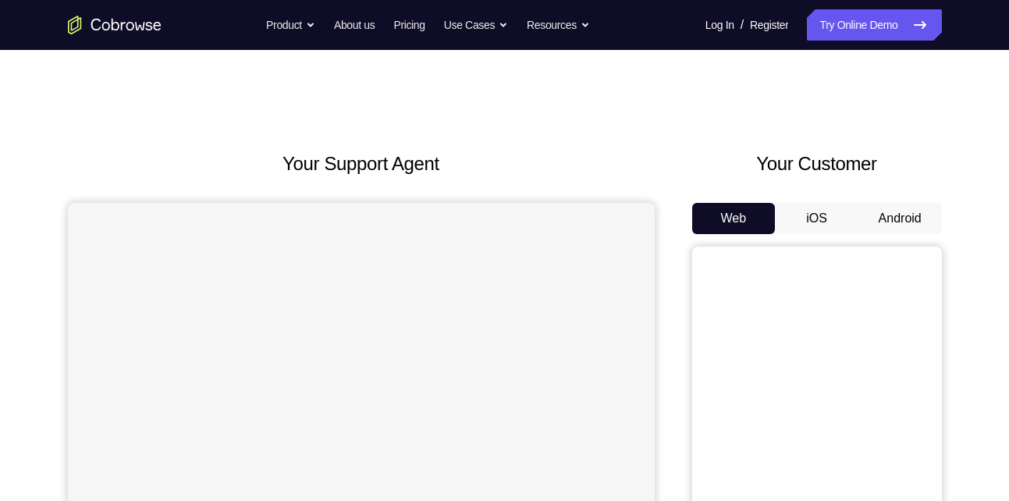 Image resolution: width=1009 pixels, height=501 pixels. Describe the element at coordinates (874, 25) in the screenshot. I see `a: Try Online Demo` at that location.